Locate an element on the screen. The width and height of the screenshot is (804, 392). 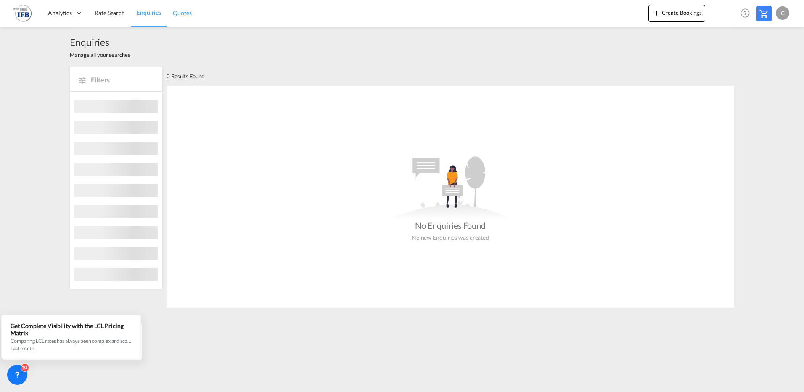
span: Quotes is located at coordinates (182, 13).